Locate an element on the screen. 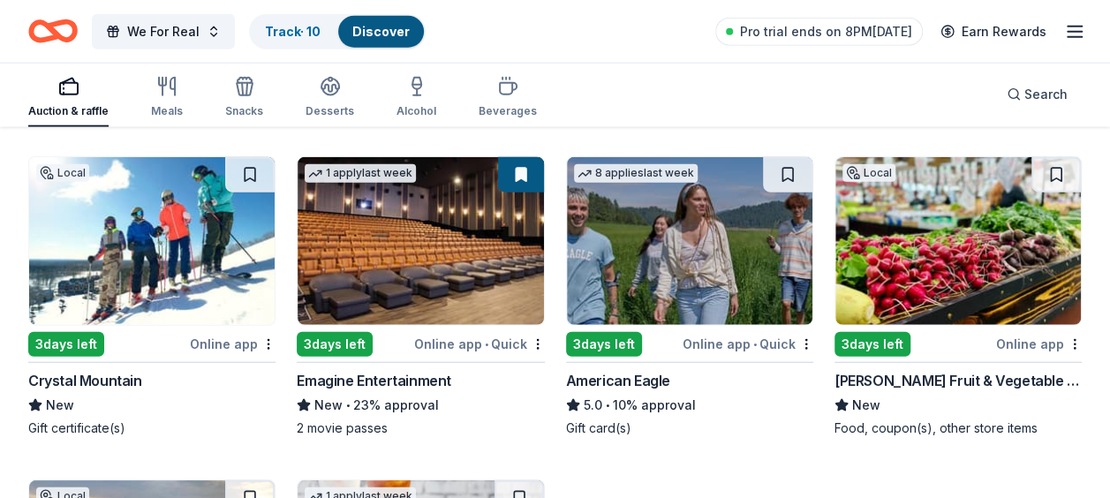 The height and width of the screenshot is (498, 1110). a: Discover is located at coordinates (381, 31).